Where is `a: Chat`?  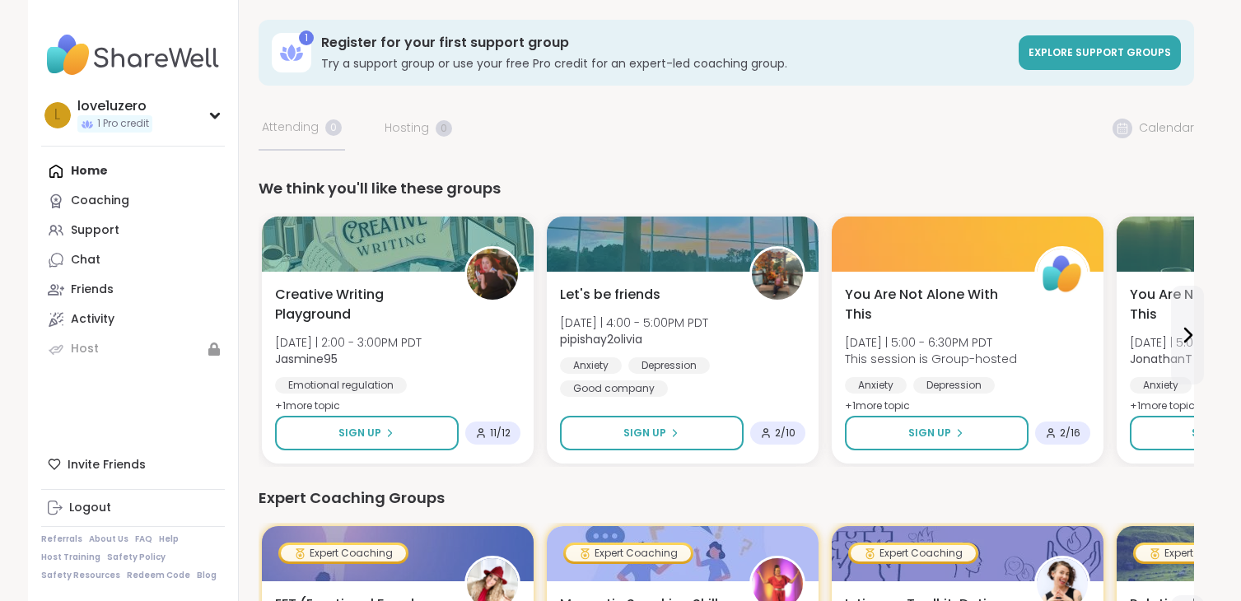 a: Chat is located at coordinates (133, 260).